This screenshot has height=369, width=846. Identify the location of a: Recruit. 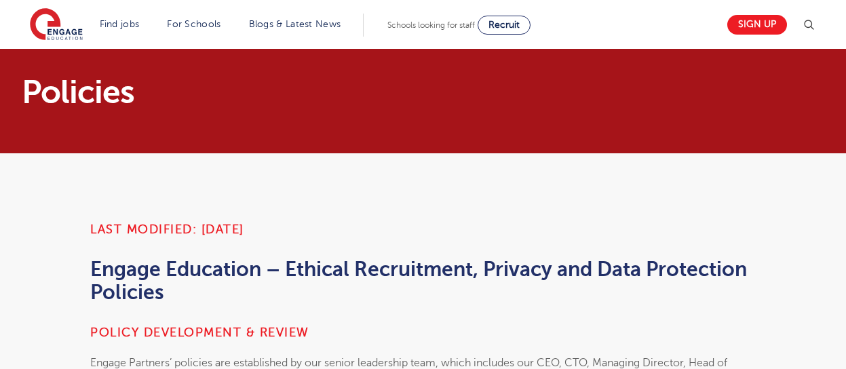
(504, 25).